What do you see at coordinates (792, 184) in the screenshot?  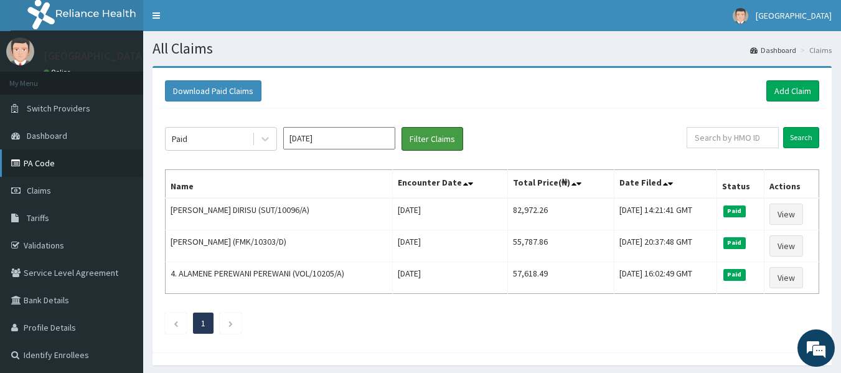 I see `th: Actions` at bounding box center [792, 184].